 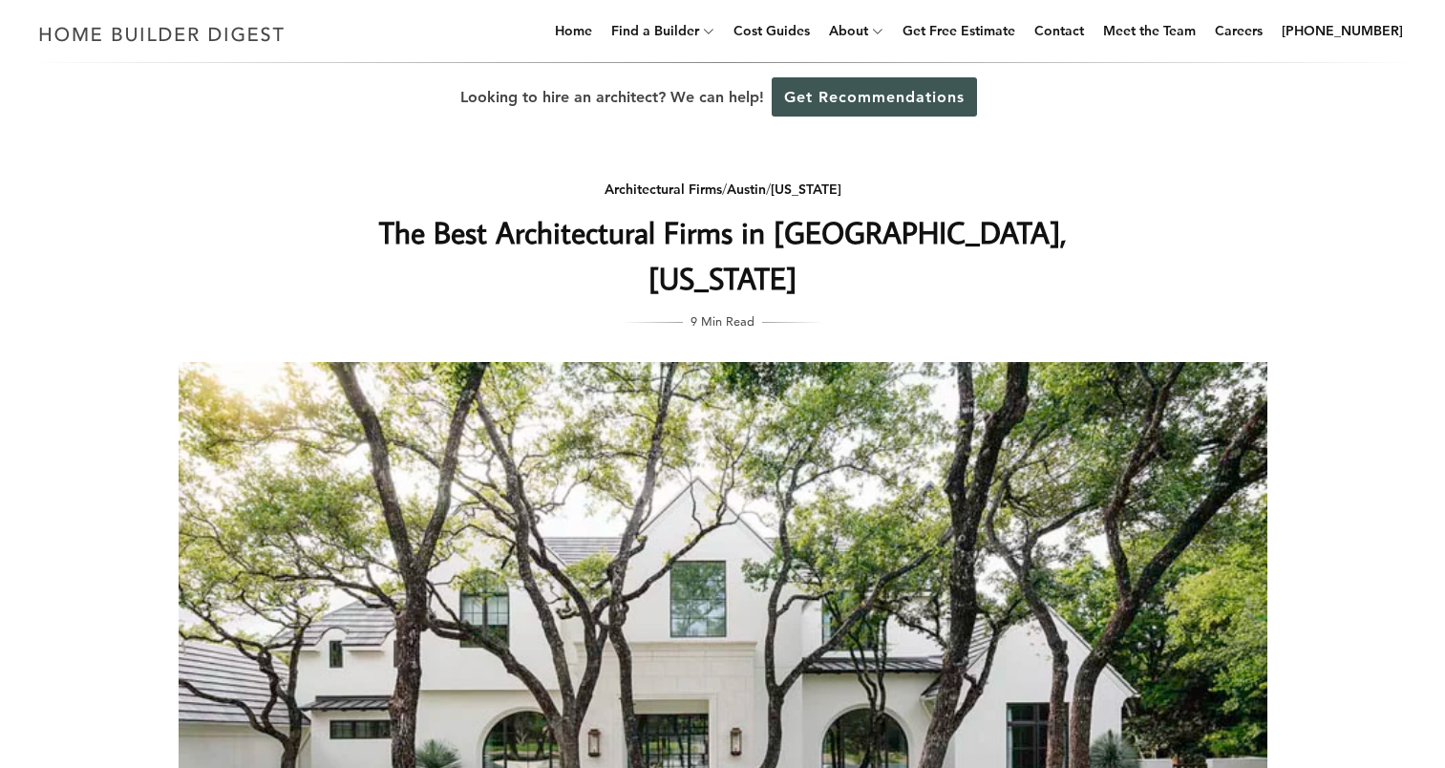 I want to click on span: 9 Min Read, so click(x=722, y=321).